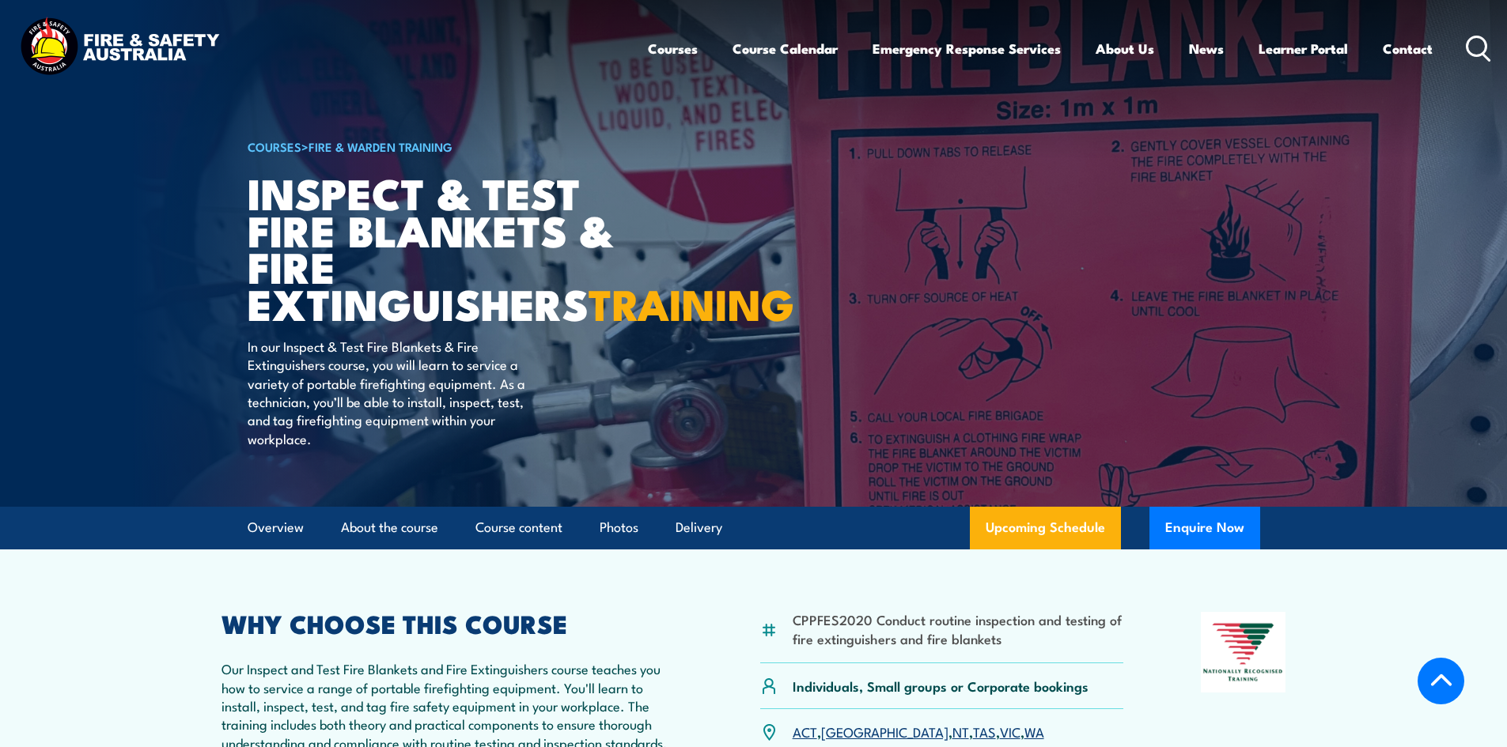 This screenshot has width=1507, height=747. Describe the element at coordinates (1303, 48) in the screenshot. I see `a: Learner Portal` at that location.